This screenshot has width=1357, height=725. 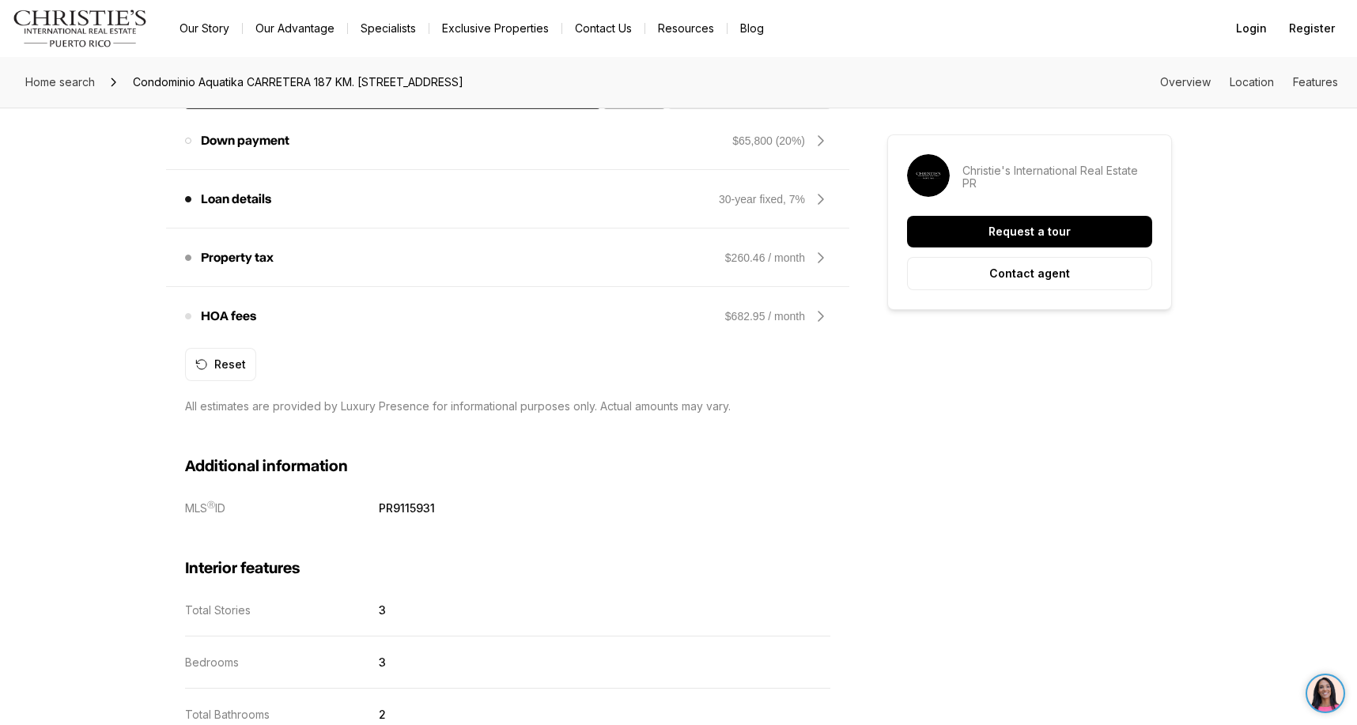 What do you see at coordinates (603, 28) in the screenshot?
I see `button: Contact Us` at bounding box center [603, 28].